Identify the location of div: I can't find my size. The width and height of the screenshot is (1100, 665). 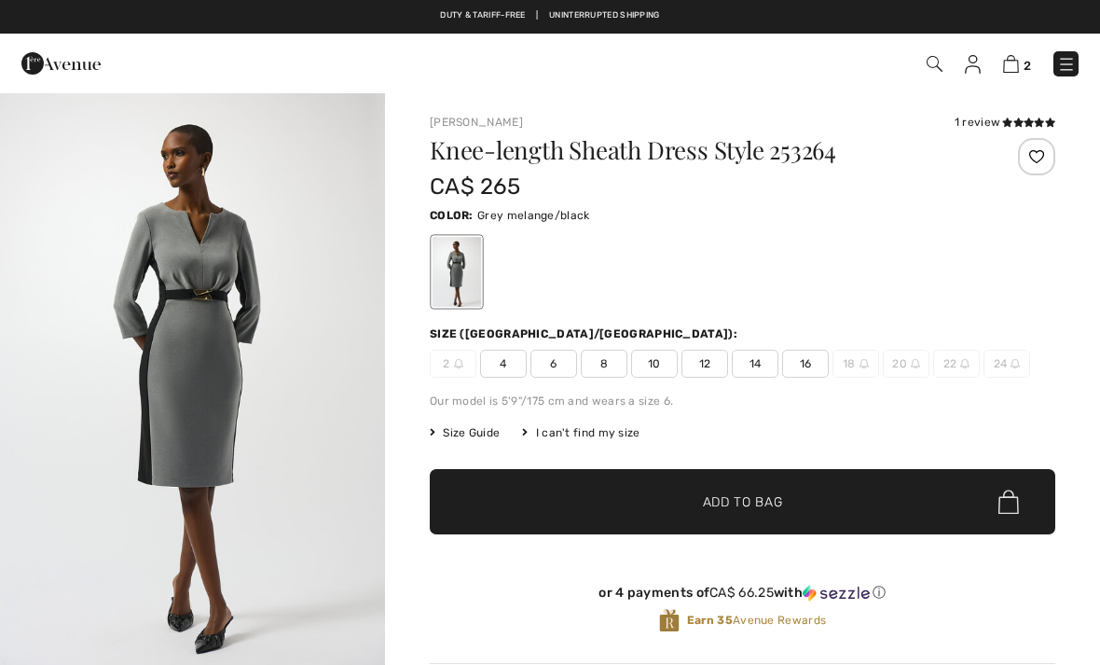
(581, 433).